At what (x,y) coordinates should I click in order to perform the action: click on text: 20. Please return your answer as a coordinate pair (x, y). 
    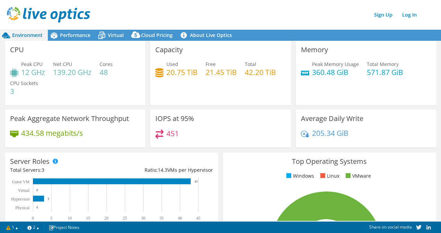
    Looking at the image, I should click on (106, 219).